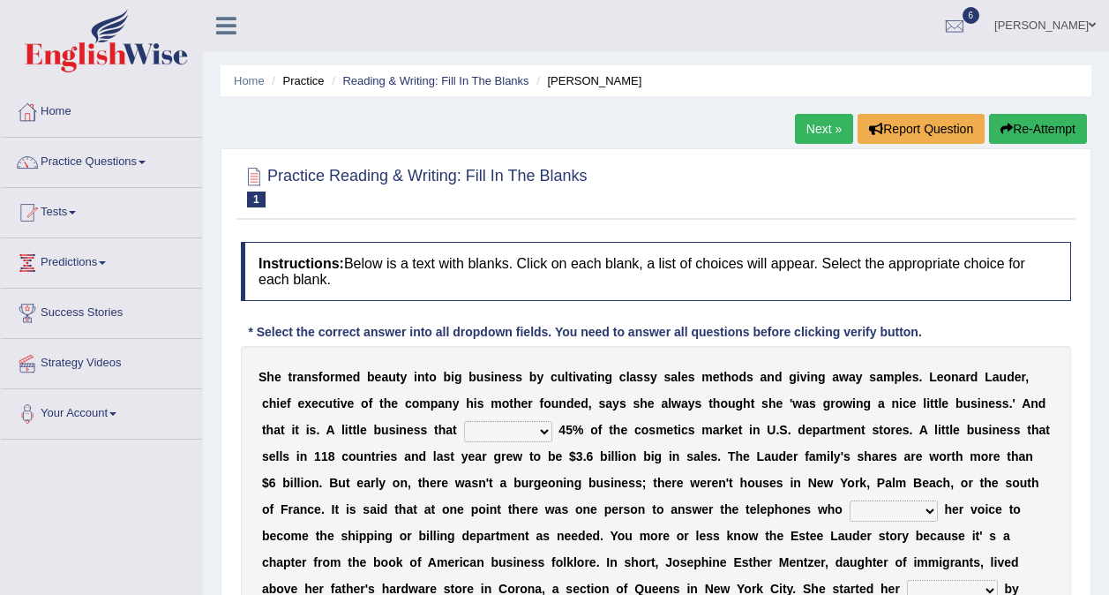 This screenshot has height=595, width=1109. I want to click on b: A, so click(331, 430).